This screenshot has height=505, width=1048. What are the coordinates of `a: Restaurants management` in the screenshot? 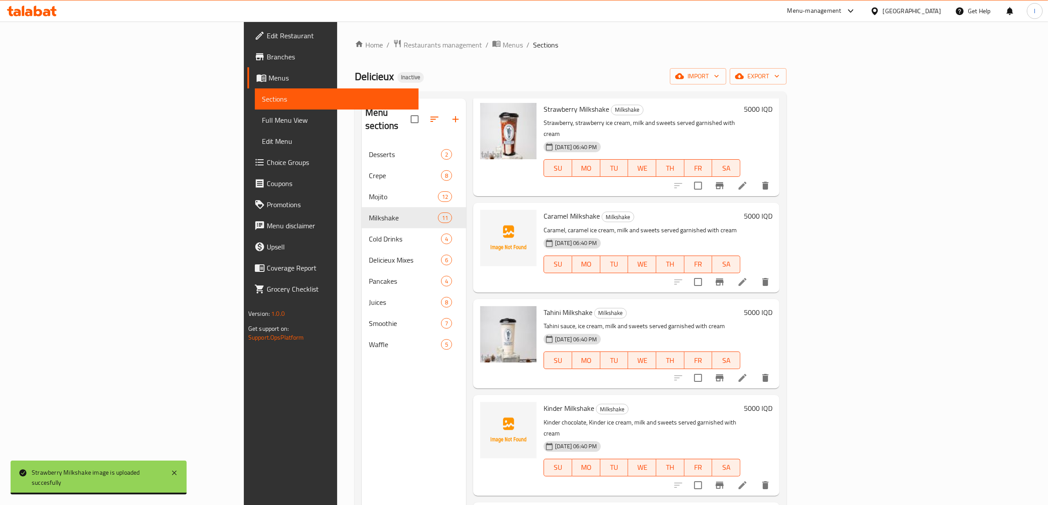 It's located at (438, 45).